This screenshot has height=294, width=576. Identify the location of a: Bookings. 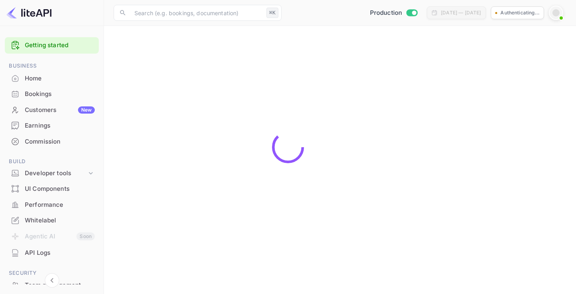
(52, 94).